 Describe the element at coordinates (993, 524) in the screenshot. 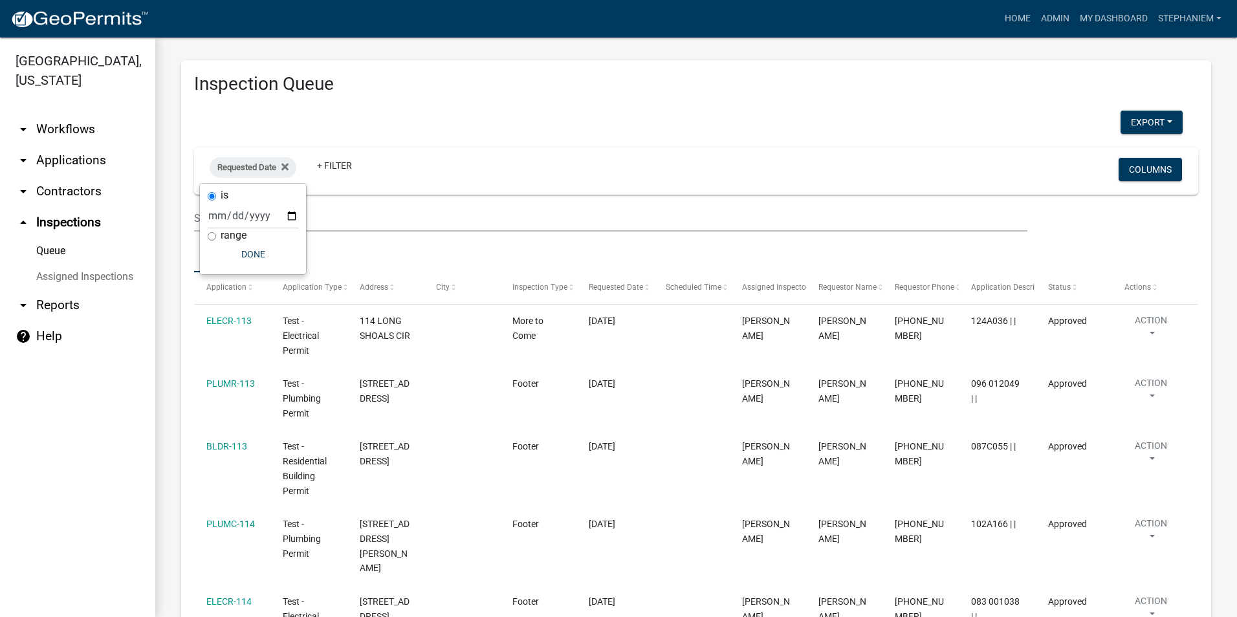

I see `span: 102A166 | |` at that location.